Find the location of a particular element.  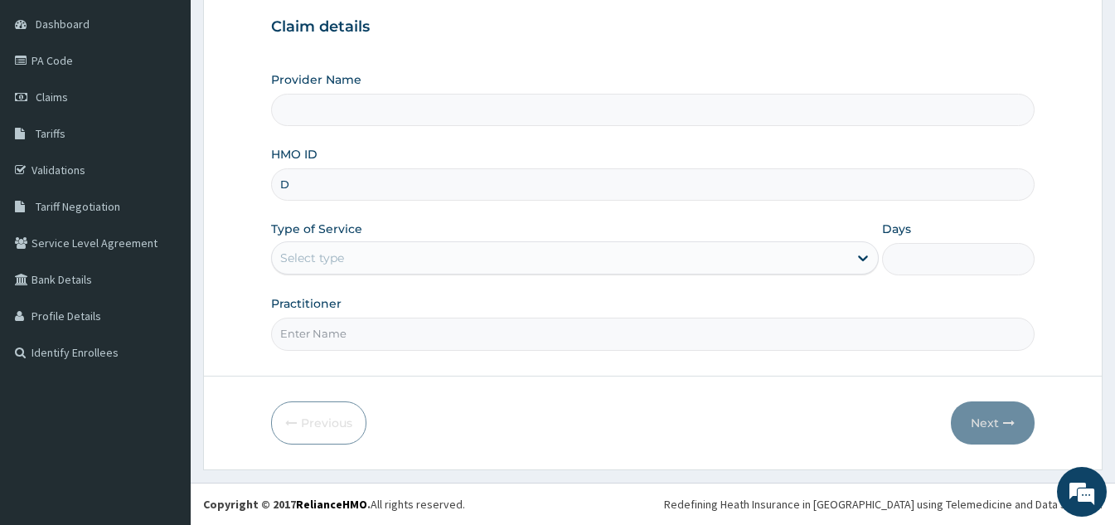

strong: Copyright © 2017 . is located at coordinates (287, 504).